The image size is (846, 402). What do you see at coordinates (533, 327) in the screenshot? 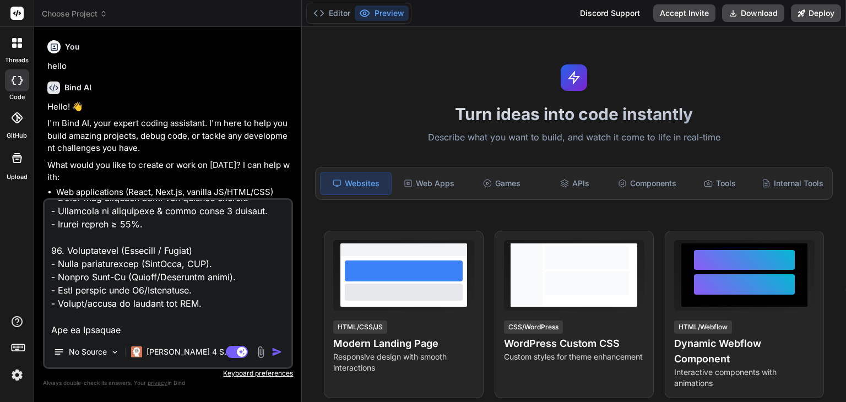
I see `div: CSS/WordPress` at bounding box center [533, 327].